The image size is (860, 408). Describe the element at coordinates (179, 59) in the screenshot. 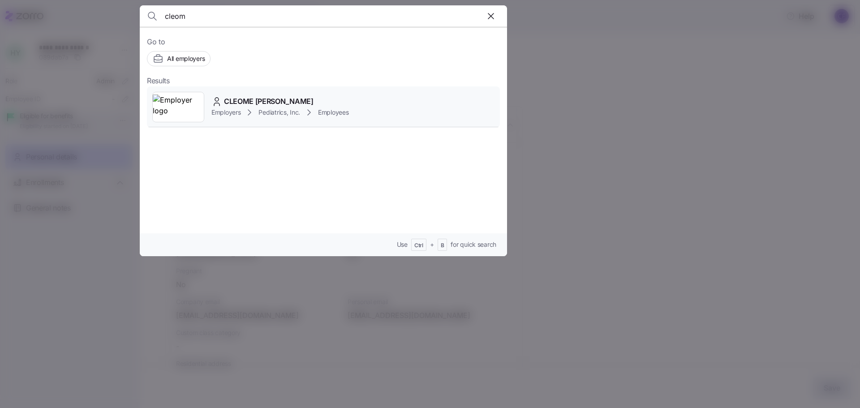

I see `button: All employers` at that location.